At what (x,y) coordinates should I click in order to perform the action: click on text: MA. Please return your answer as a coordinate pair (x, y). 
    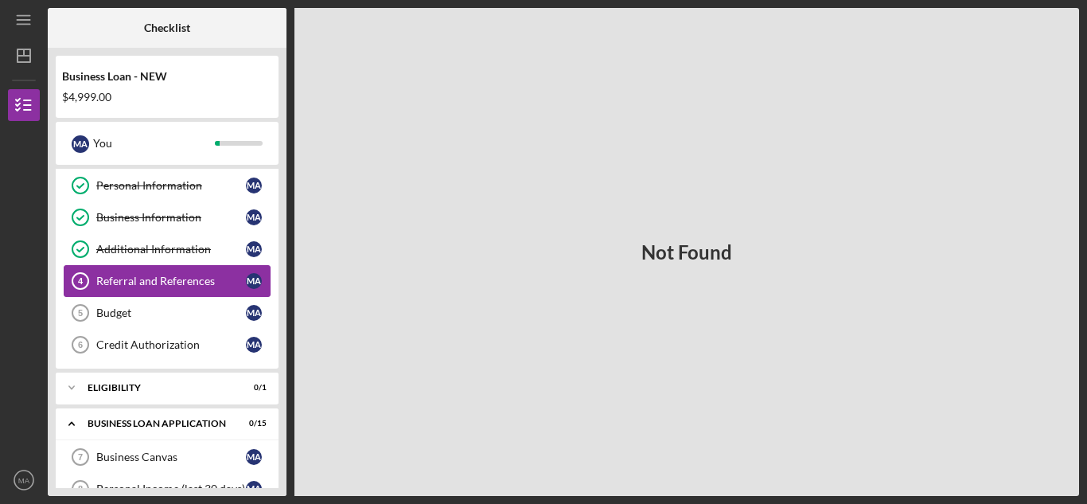
    Looking at the image, I should click on (24, 480).